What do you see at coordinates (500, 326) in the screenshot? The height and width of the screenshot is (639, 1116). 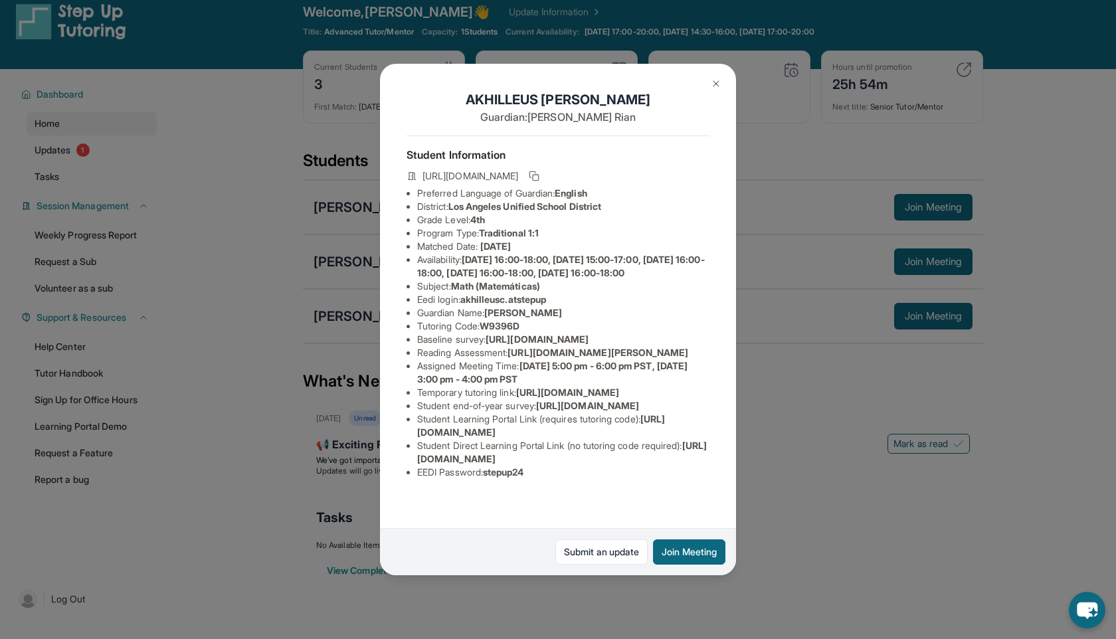 I see `span: W9396D` at bounding box center [500, 326].